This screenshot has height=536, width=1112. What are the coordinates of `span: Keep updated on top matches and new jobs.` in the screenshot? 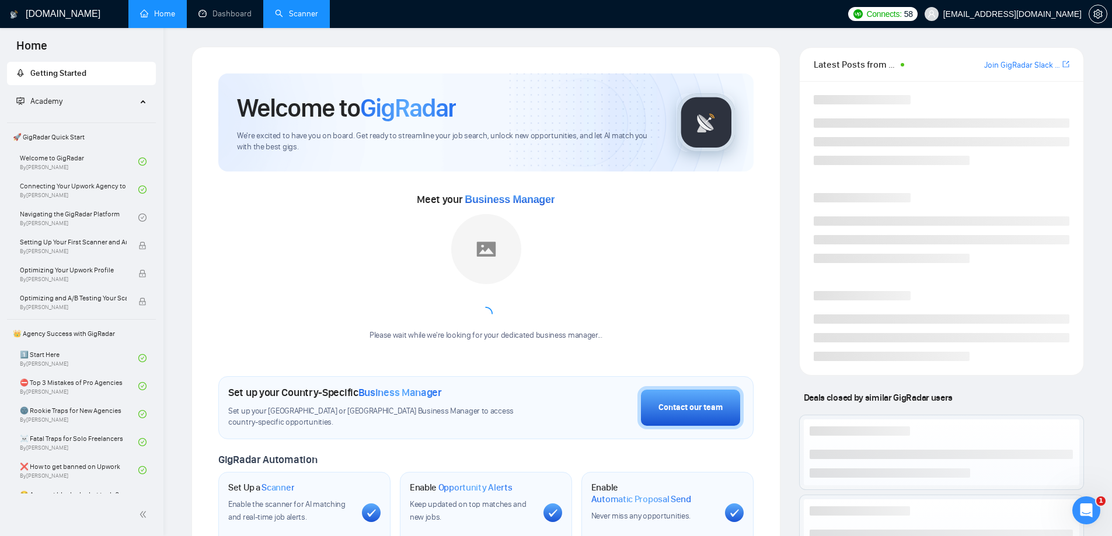 It's located at (468, 511).